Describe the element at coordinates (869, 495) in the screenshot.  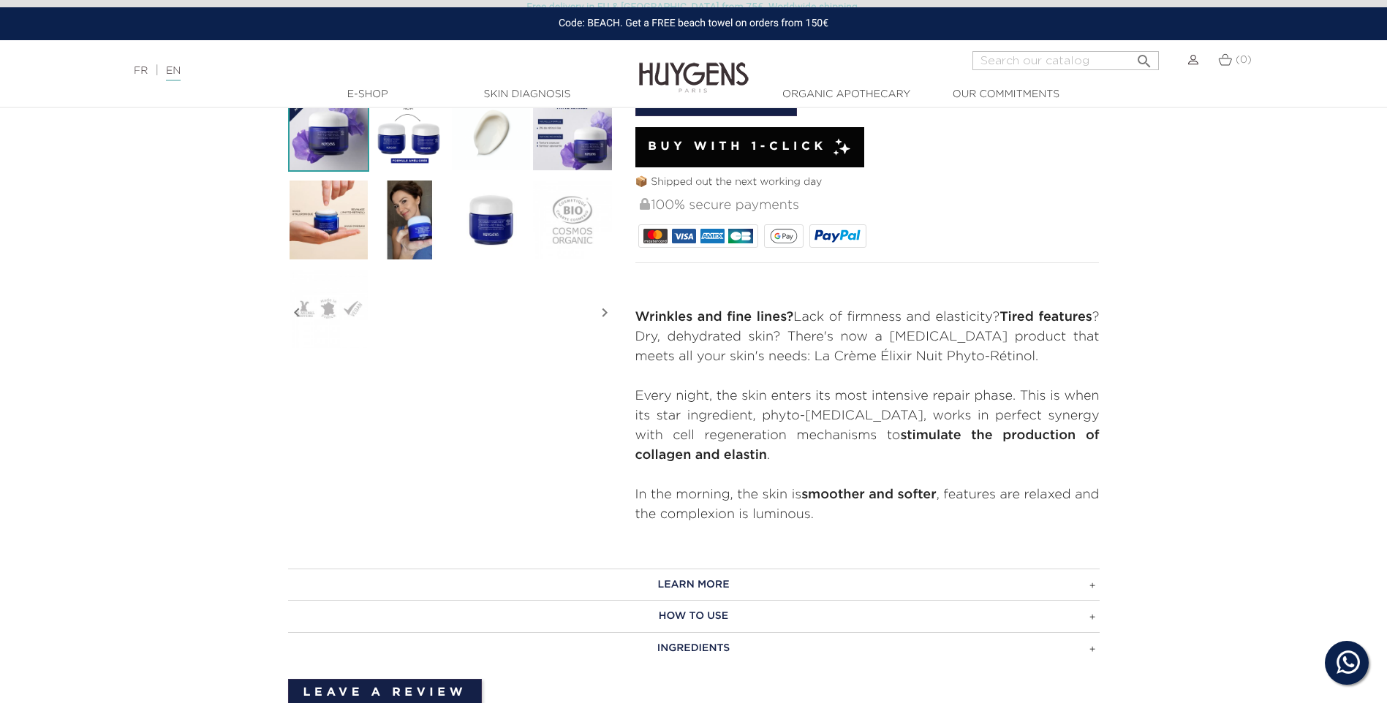
I see `strong: smoother and softer` at that location.